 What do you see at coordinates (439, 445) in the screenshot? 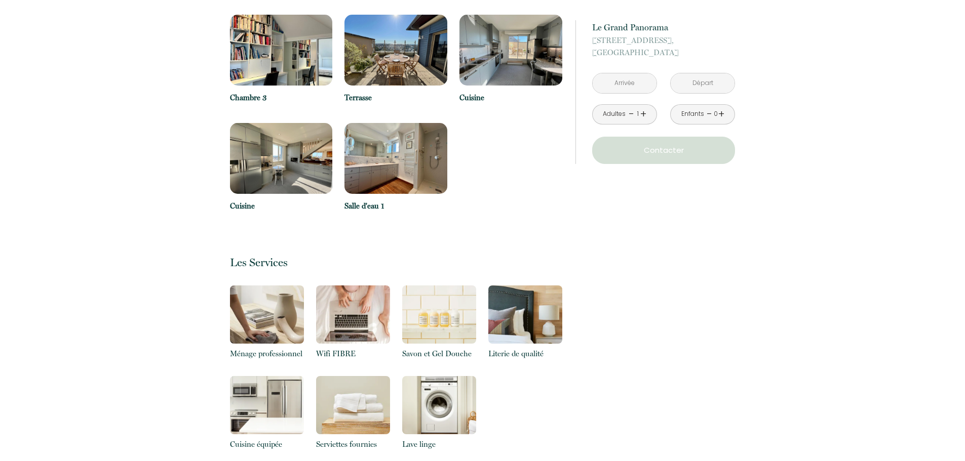
I see `p: Lave linge` at bounding box center [439, 445].